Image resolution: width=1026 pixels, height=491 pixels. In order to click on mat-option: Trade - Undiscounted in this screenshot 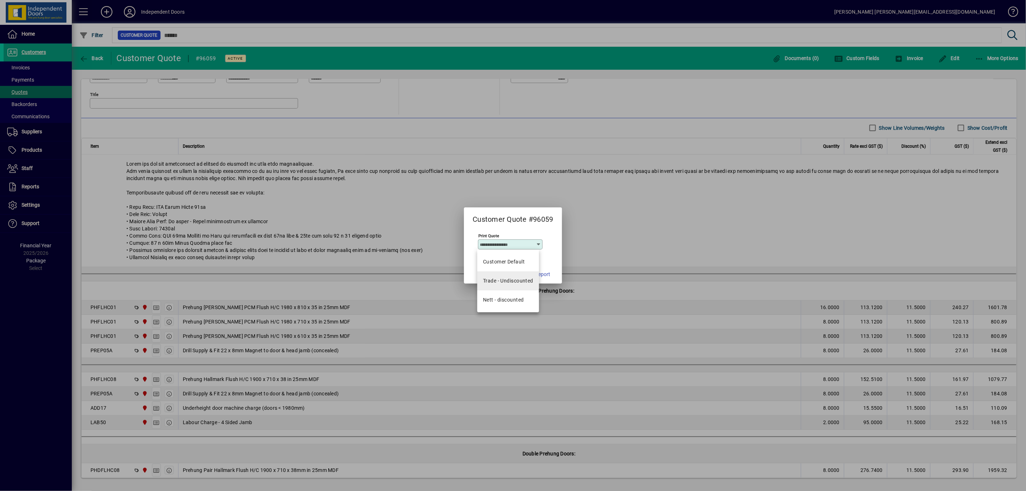, I will do `click(508, 281)`.